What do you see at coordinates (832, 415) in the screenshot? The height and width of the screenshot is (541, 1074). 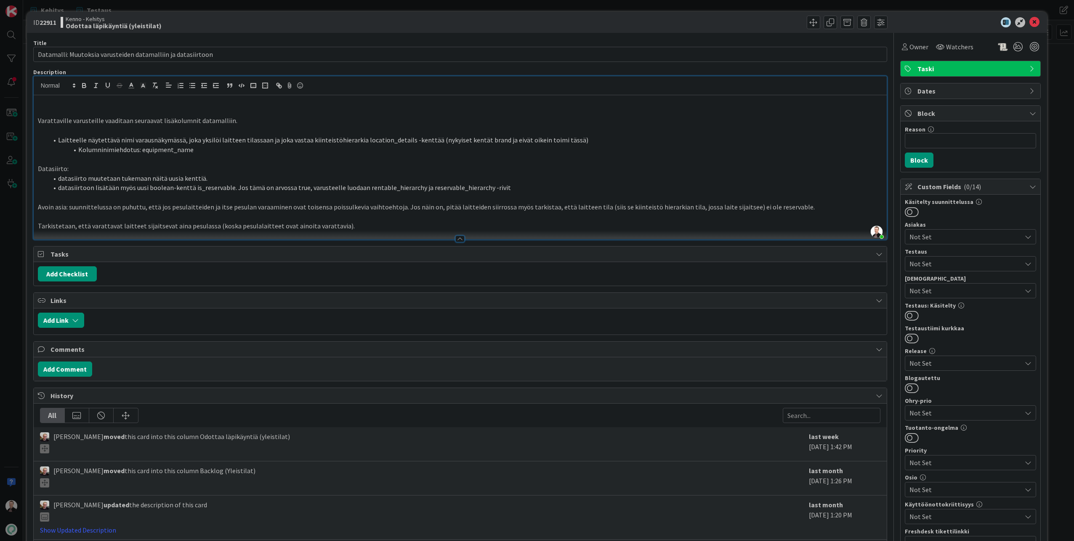 I see `input: Search...` at bounding box center [832, 415].